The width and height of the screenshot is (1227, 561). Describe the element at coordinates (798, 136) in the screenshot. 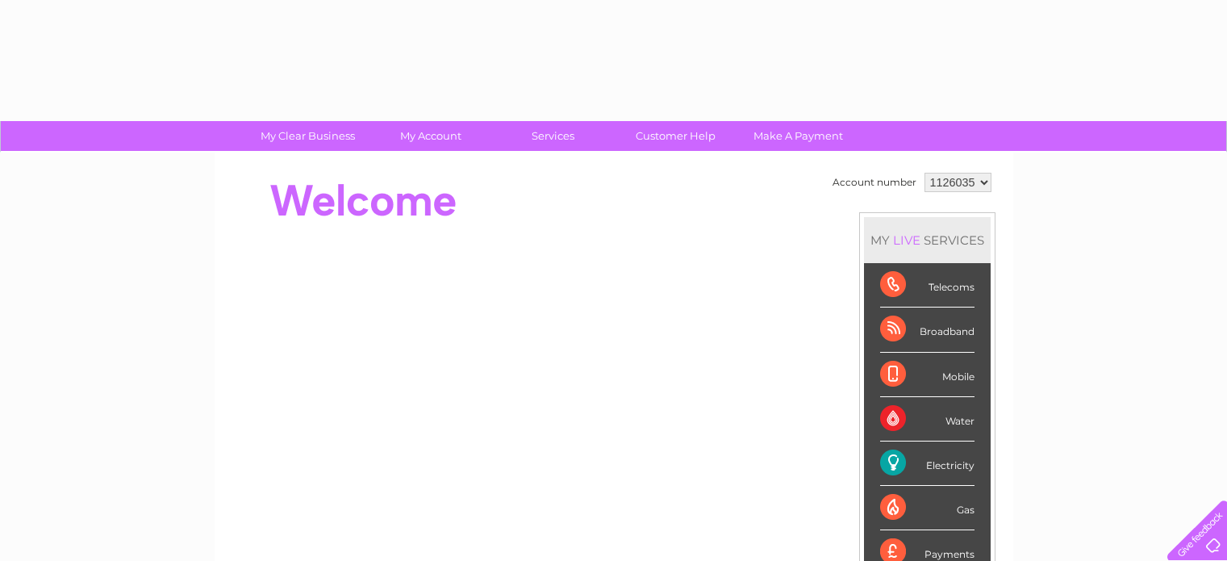

I see `a: Make A Payment` at that location.